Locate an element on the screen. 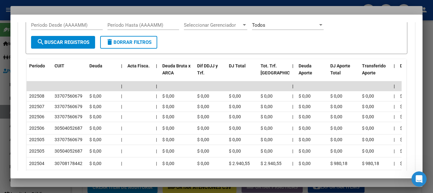  span: 202506 is located at coordinates (37, 116).